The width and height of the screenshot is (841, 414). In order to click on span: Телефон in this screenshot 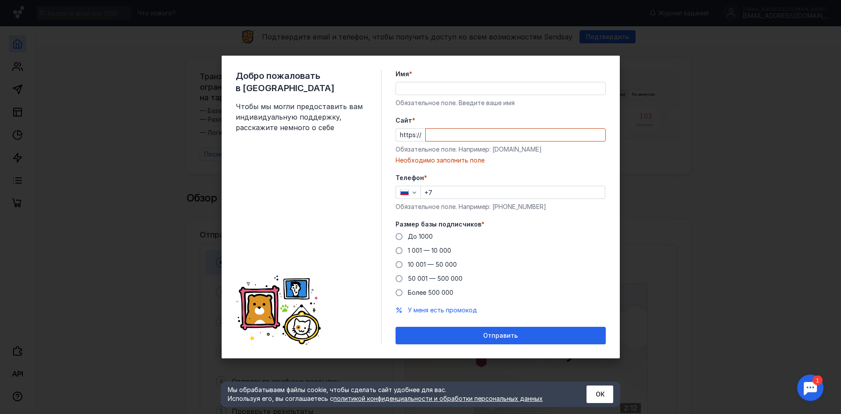, I will do `click(410, 178)`.